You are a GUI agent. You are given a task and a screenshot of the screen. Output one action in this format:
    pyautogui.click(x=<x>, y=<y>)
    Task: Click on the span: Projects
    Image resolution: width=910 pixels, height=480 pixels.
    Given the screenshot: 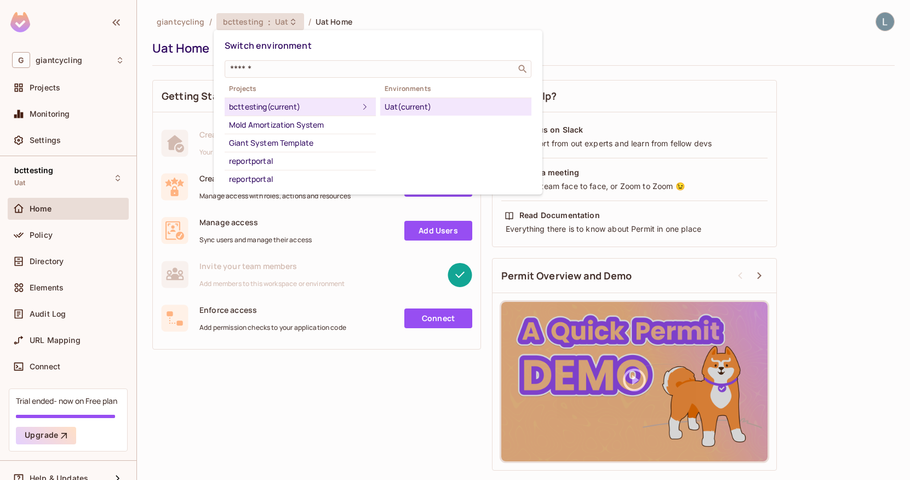 What is the action you would take?
    pyautogui.click(x=300, y=89)
    